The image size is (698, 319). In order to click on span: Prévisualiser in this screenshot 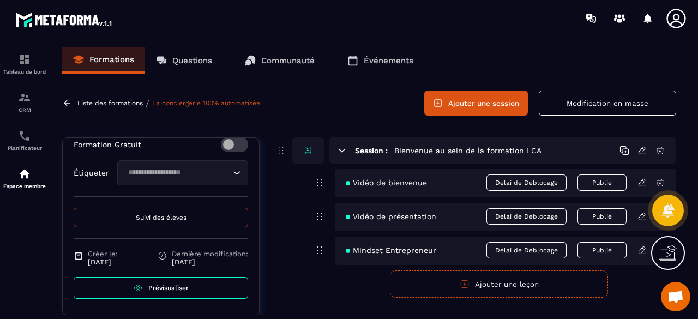, I will do `click(168, 288)`.